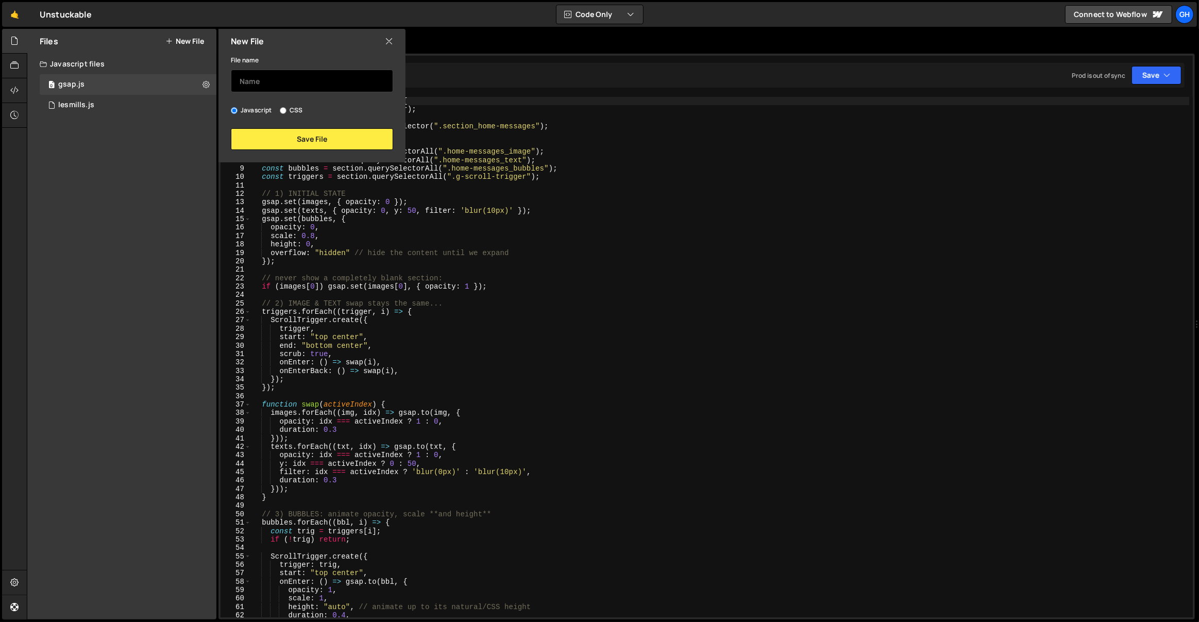 This screenshot has width=1199, height=622. I want to click on div: 48, so click(235, 497).